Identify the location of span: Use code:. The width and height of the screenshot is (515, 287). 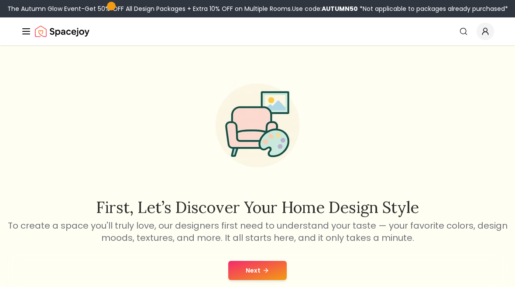
(324, 9).